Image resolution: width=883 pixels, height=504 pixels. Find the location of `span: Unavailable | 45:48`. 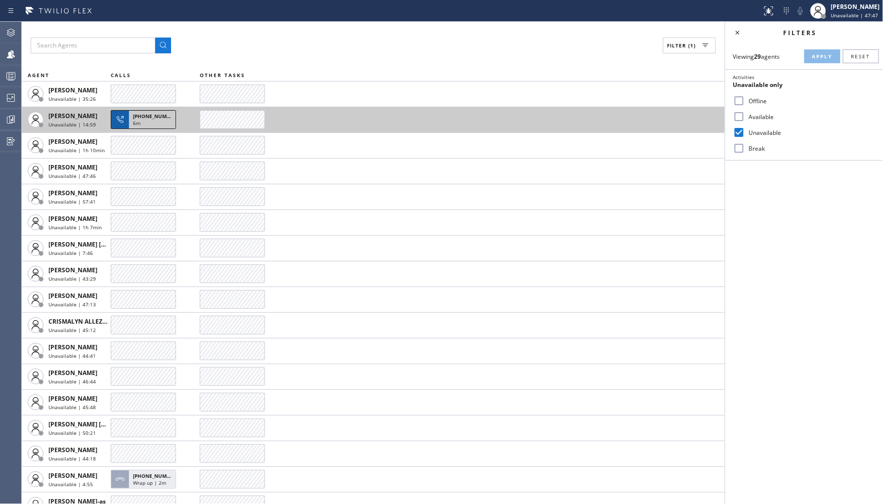

span: Unavailable | 45:48 is located at coordinates (72, 407).